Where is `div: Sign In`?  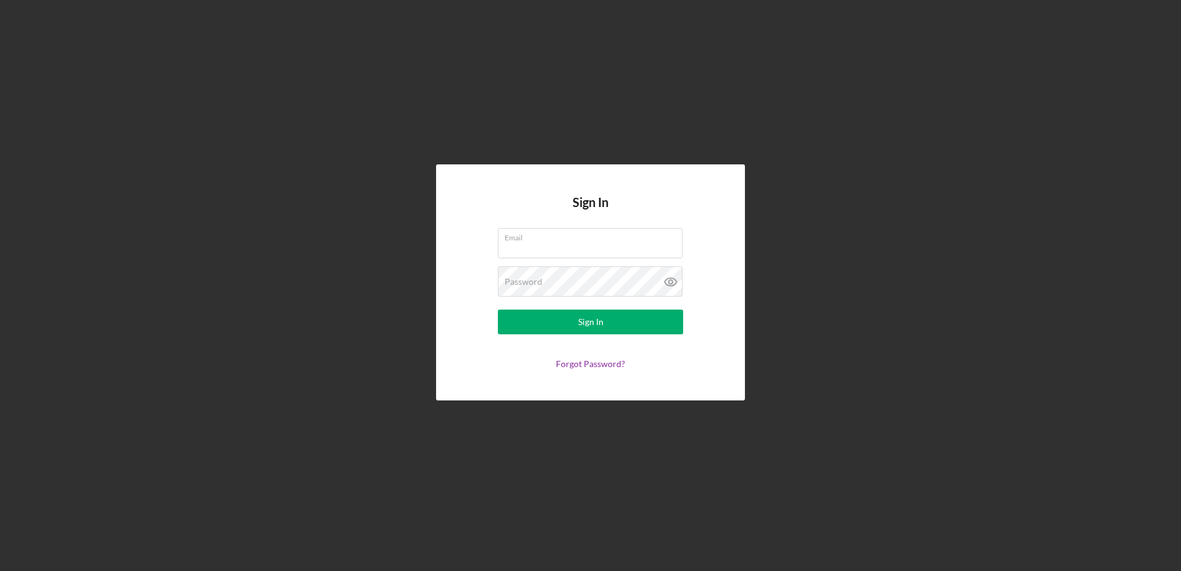
div: Sign In is located at coordinates (591, 322).